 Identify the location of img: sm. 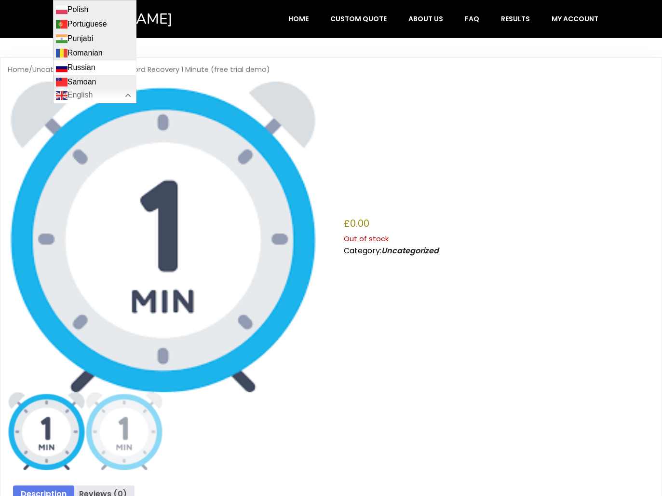
(62, 82).